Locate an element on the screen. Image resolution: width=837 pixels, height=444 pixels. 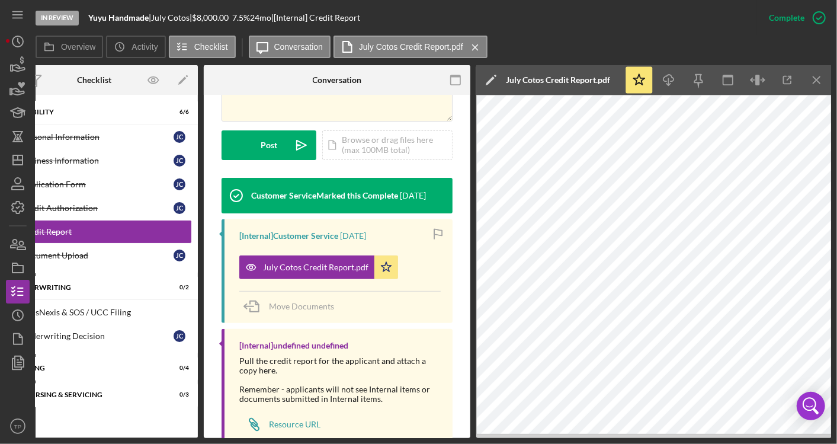
div: Underwriting Decision is located at coordinates (97, 336).